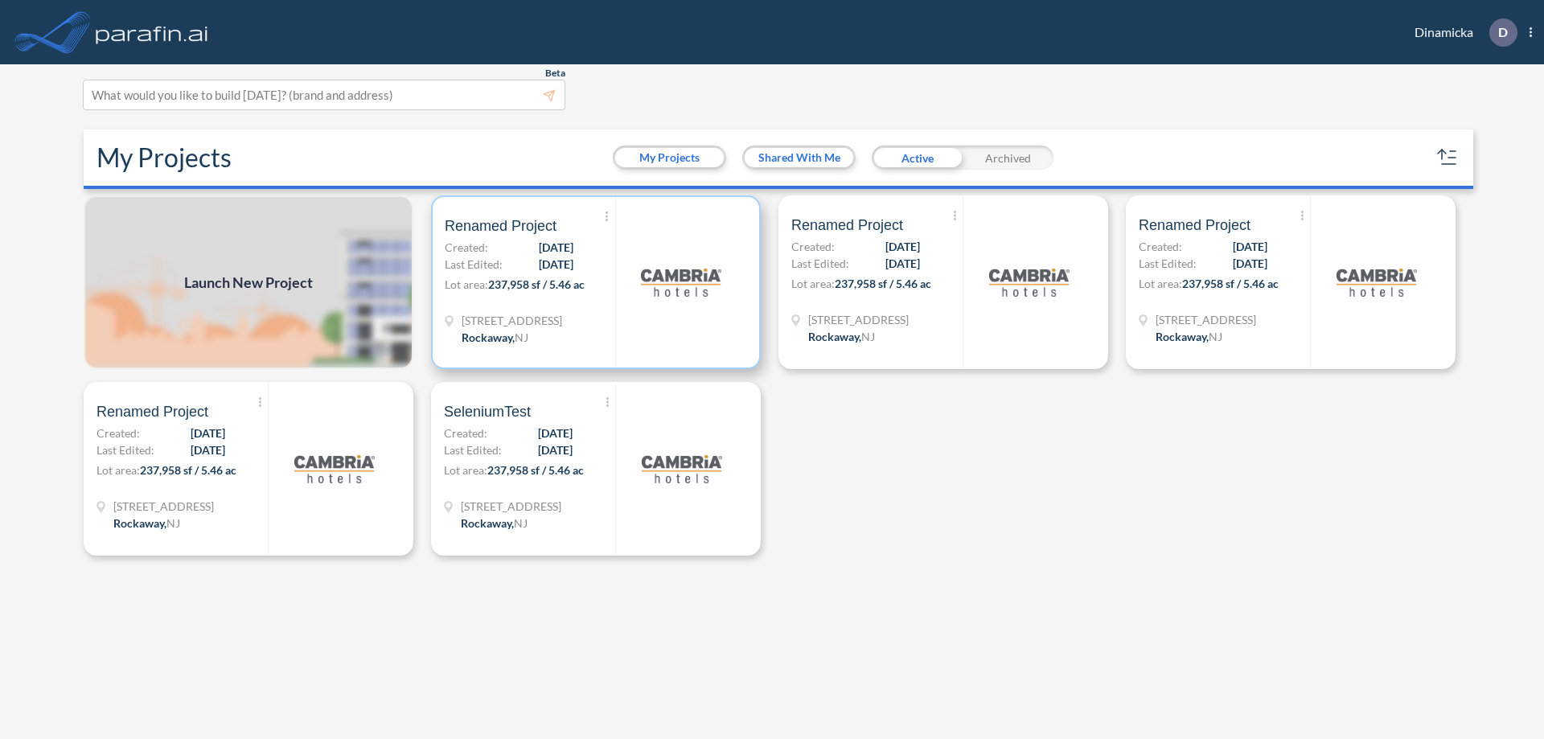 The width and height of the screenshot is (1544, 739). I want to click on button: sort, so click(1447, 158).